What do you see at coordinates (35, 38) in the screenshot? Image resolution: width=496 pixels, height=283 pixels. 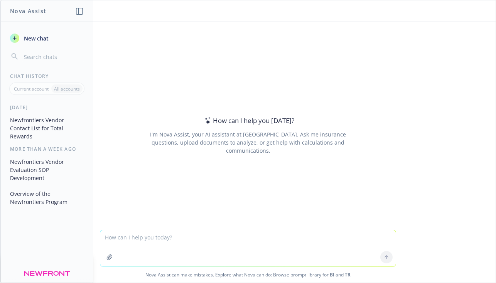 I see `span: New chat` at bounding box center [35, 38].